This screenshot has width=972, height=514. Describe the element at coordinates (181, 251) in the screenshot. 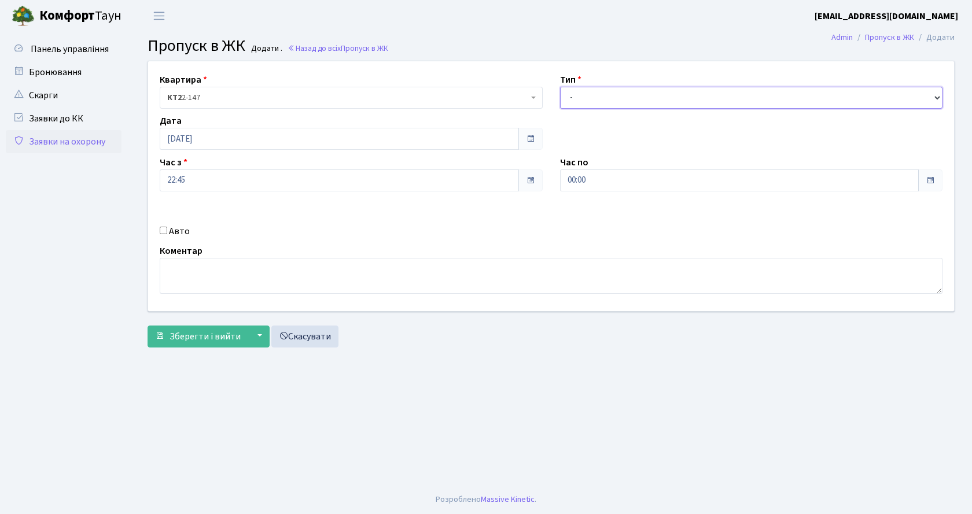

I see `label: Коментар` at that location.